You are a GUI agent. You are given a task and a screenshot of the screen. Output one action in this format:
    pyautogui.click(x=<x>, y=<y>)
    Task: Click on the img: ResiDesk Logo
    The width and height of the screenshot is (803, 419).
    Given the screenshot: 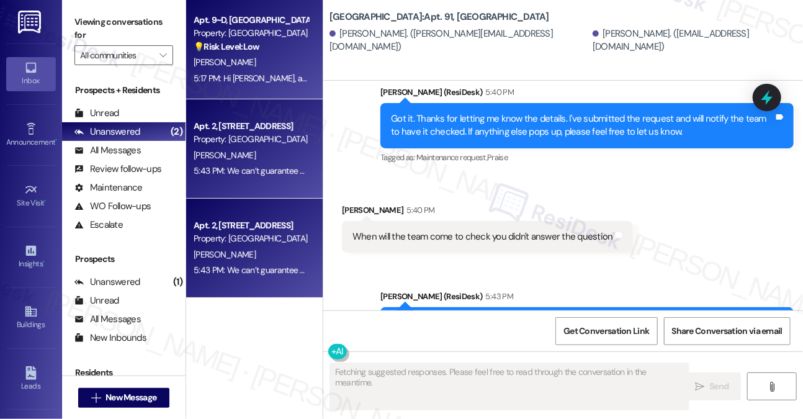 What is the action you would take?
    pyautogui.click(x=30, y=22)
    